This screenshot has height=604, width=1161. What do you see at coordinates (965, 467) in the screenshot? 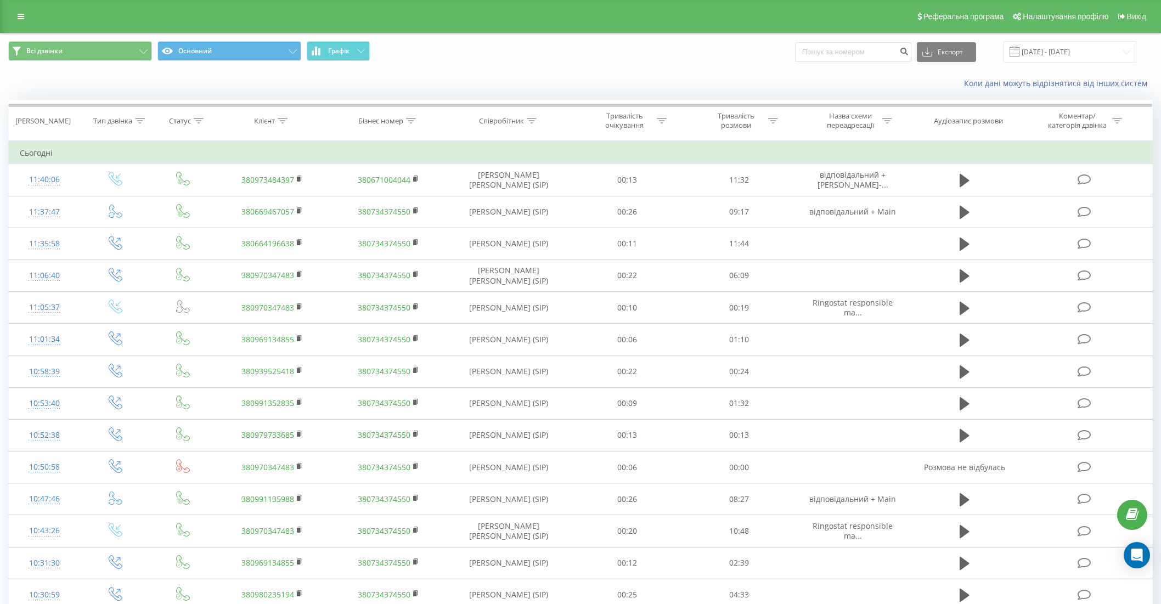
I see `span: Розмова не відбулась` at bounding box center [965, 467].